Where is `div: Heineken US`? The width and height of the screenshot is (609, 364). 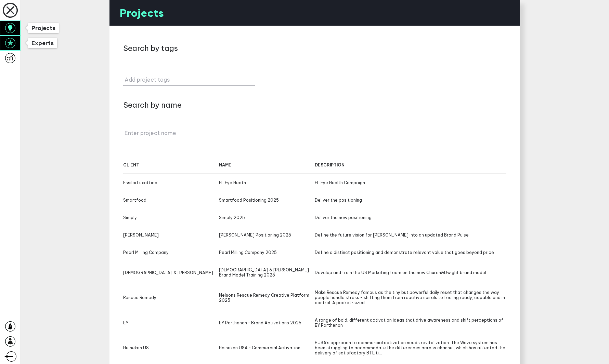
div: Heineken US is located at coordinates (171, 348).